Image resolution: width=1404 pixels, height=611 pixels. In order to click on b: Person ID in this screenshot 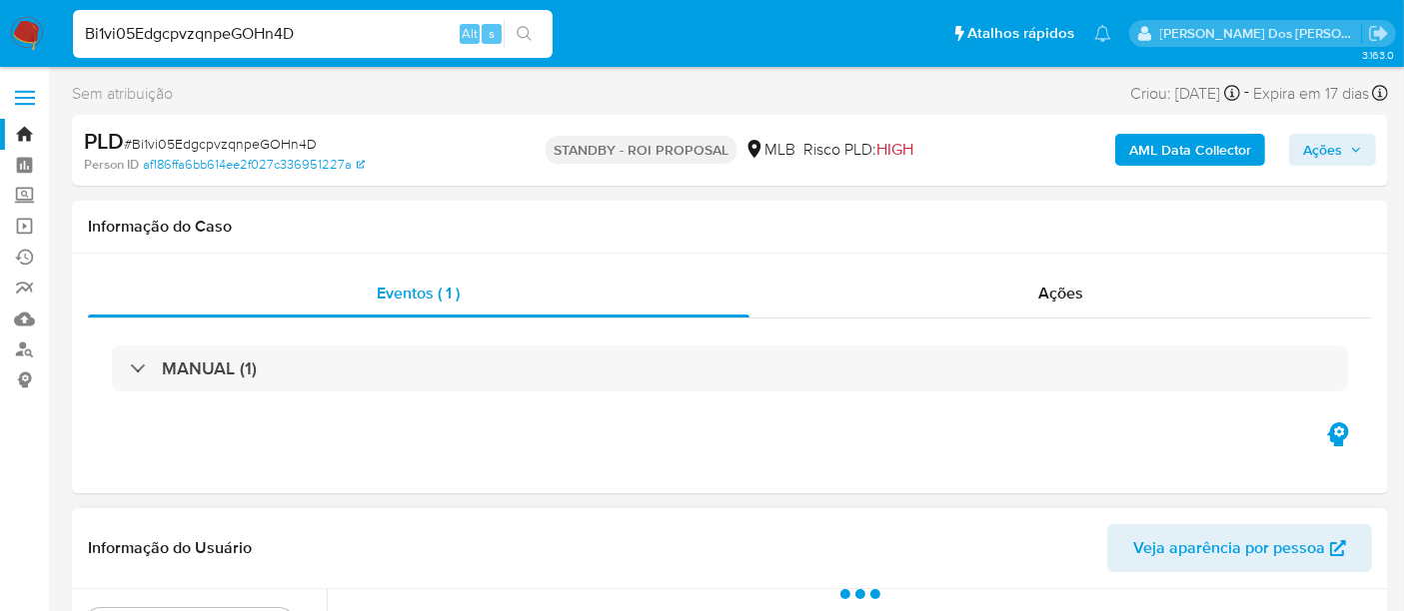, I will do `click(111, 165)`.